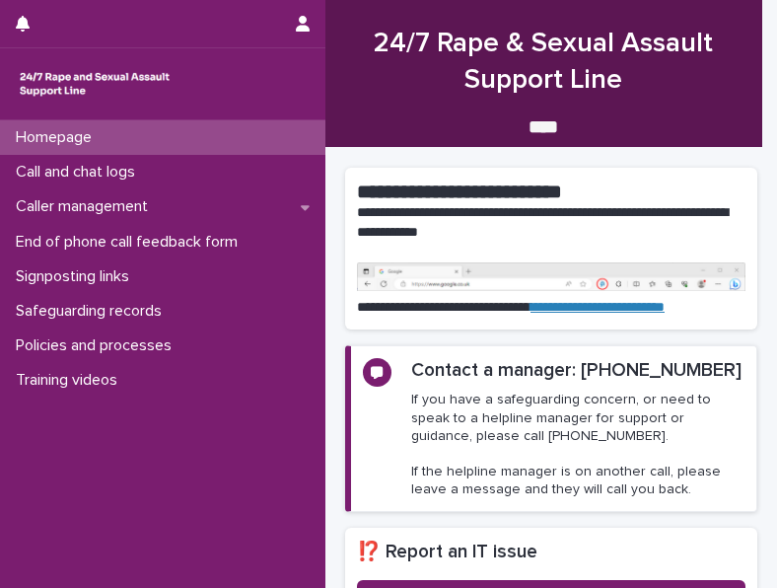 The height and width of the screenshot is (588, 777). What do you see at coordinates (79, 172) in the screenshot?
I see `p: Call and chat logs` at bounding box center [79, 172].